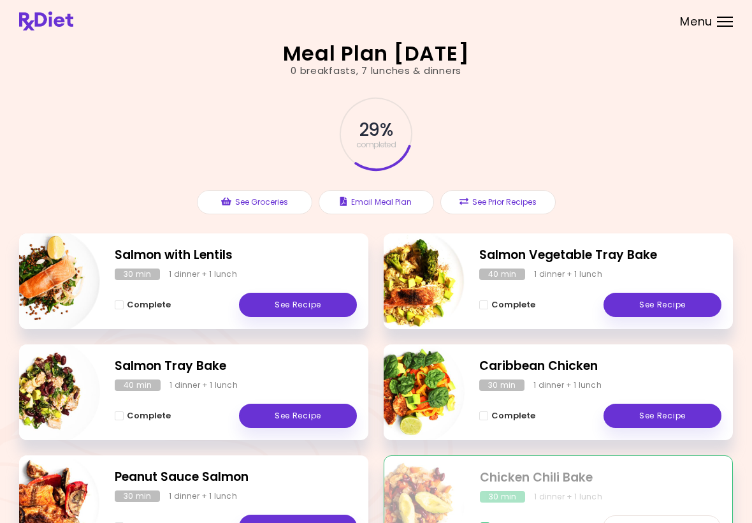  Describe the element at coordinates (376, 71) in the screenshot. I see `div: 0 breakfasts , 7 lunches & dinners` at that location.